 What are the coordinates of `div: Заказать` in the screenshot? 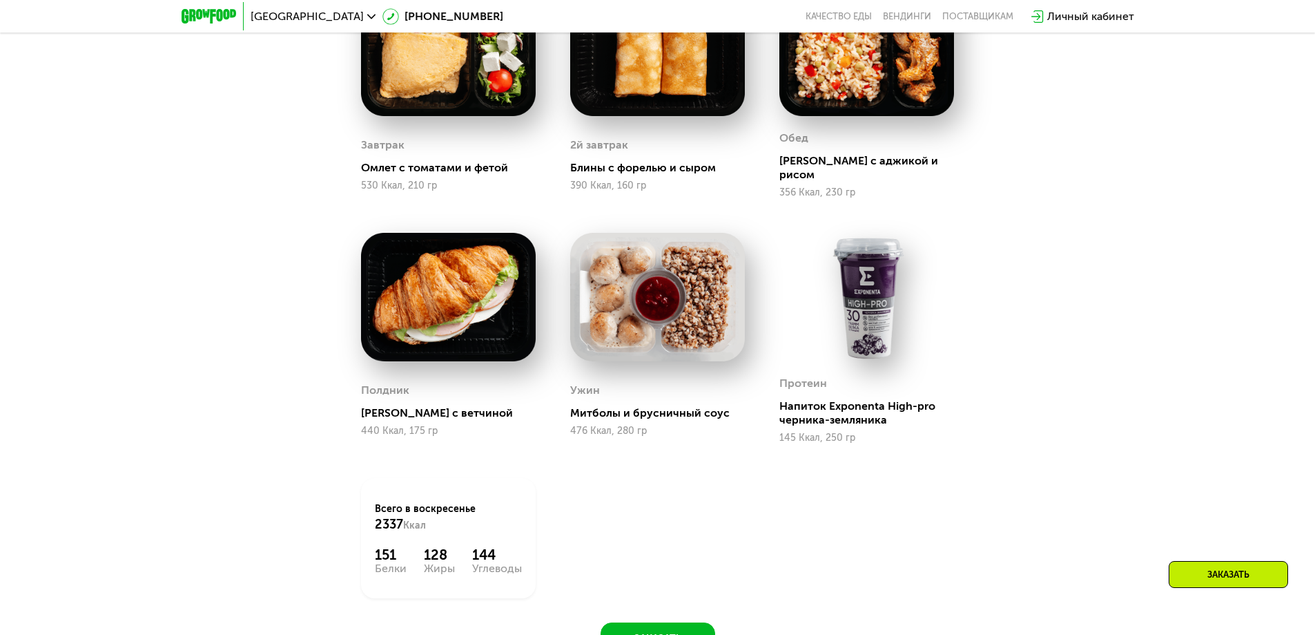 It's located at (1228, 574).